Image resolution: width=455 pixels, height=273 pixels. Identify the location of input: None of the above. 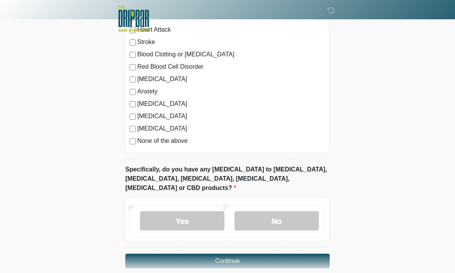
(133, 142).